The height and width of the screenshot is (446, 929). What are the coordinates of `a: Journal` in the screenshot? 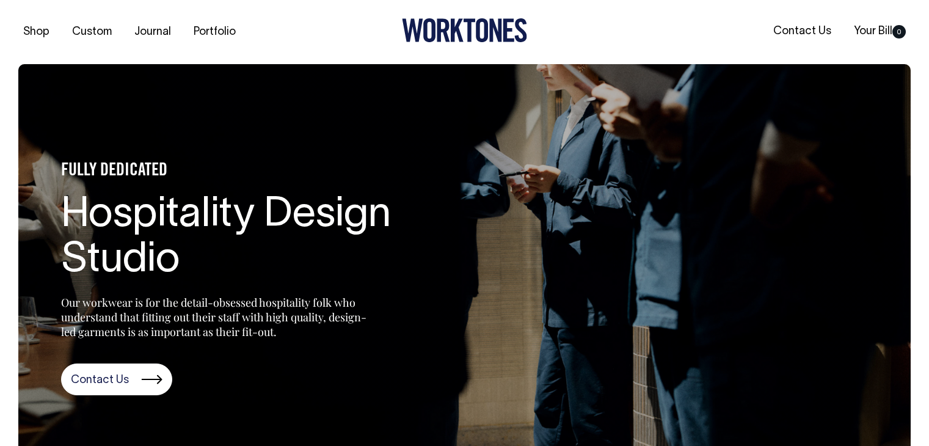 It's located at (153, 32).